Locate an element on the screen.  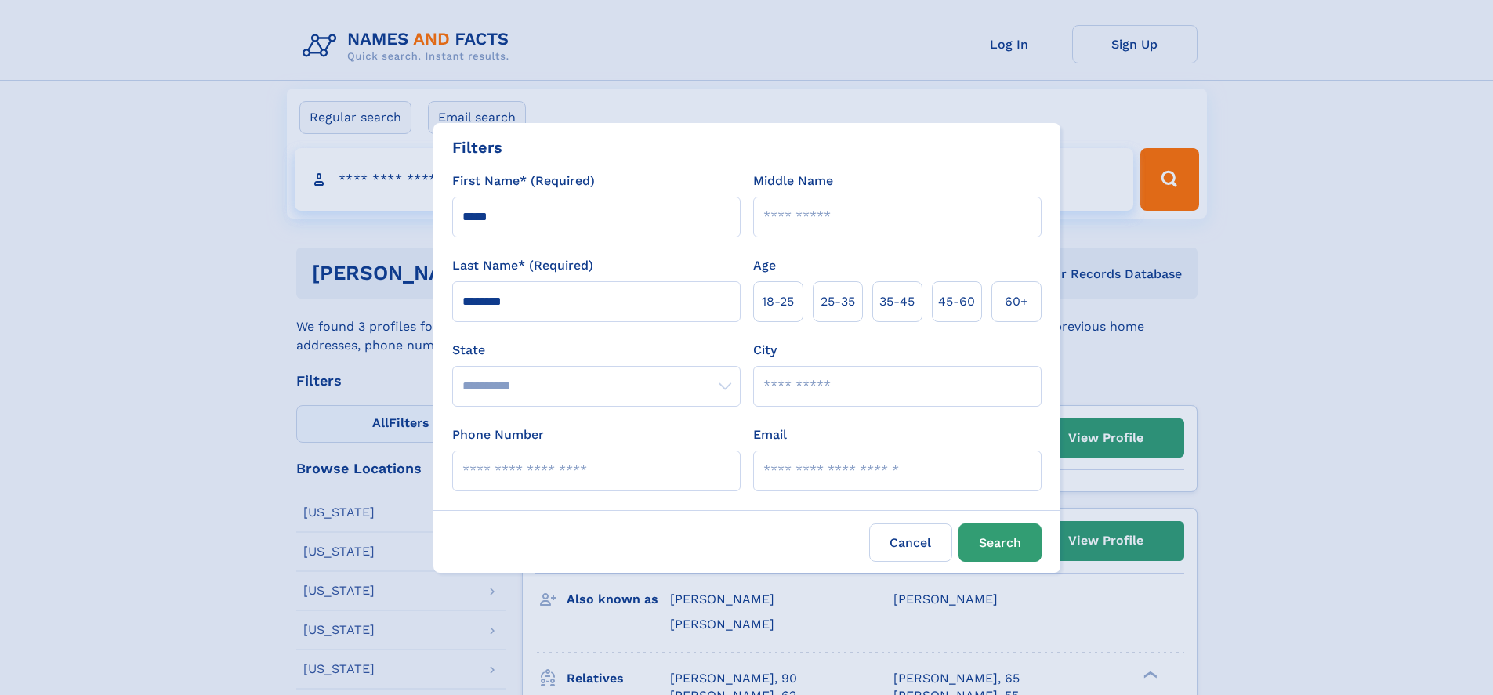
label: City is located at coordinates (765, 350).